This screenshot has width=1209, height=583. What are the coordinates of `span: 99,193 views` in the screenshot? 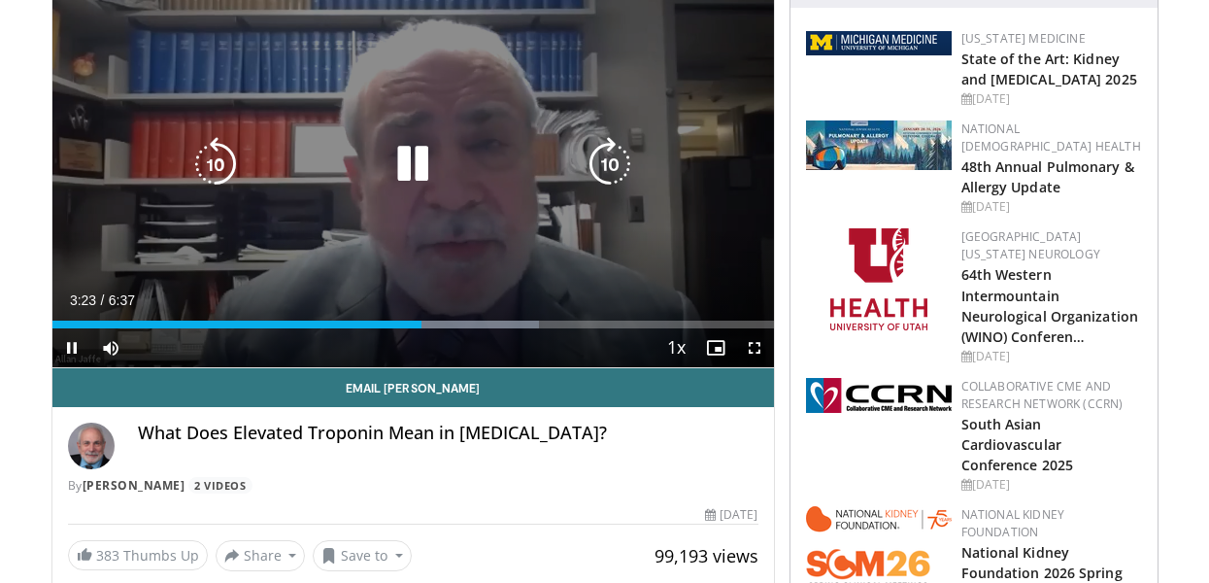 It's located at (706, 555).